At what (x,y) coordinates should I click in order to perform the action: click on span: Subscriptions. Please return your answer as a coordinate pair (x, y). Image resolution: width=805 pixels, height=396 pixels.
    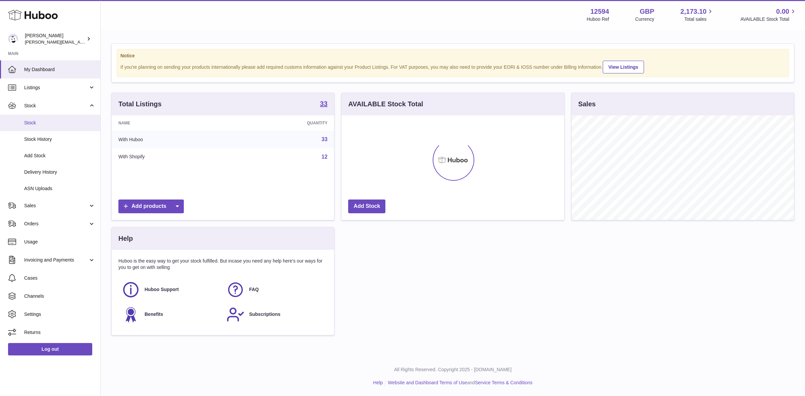
    Looking at the image, I should click on (265, 314).